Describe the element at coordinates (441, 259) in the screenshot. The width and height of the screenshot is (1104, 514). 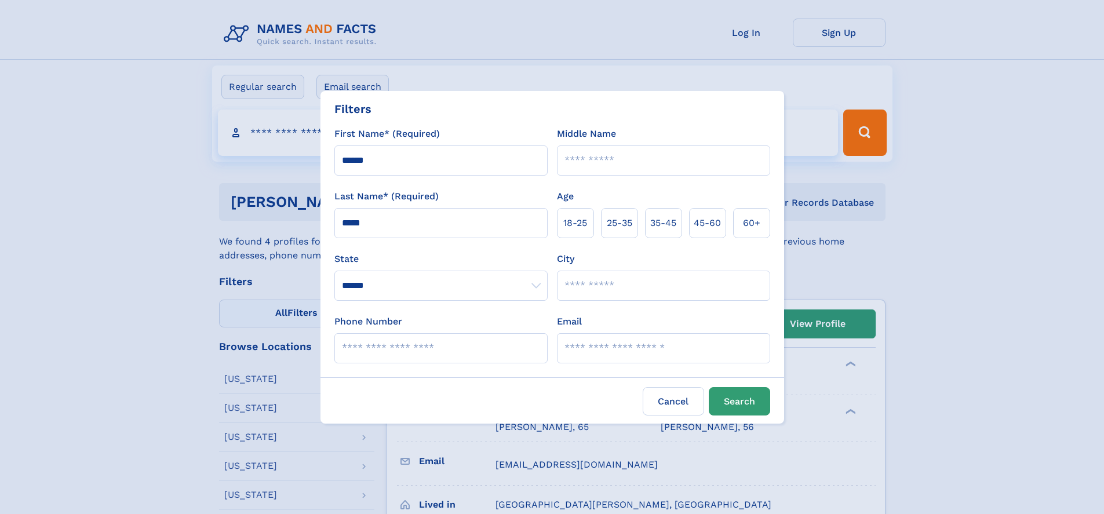
I see `label: State` at that location.